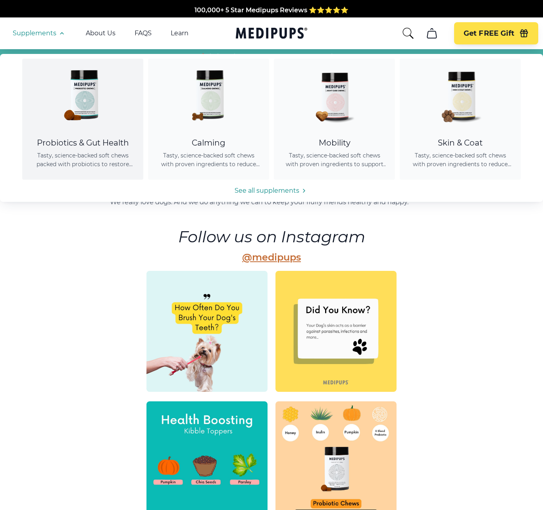 This screenshot has width=543, height=510. What do you see at coordinates (408, 33) in the screenshot?
I see `button: search` at bounding box center [408, 33].